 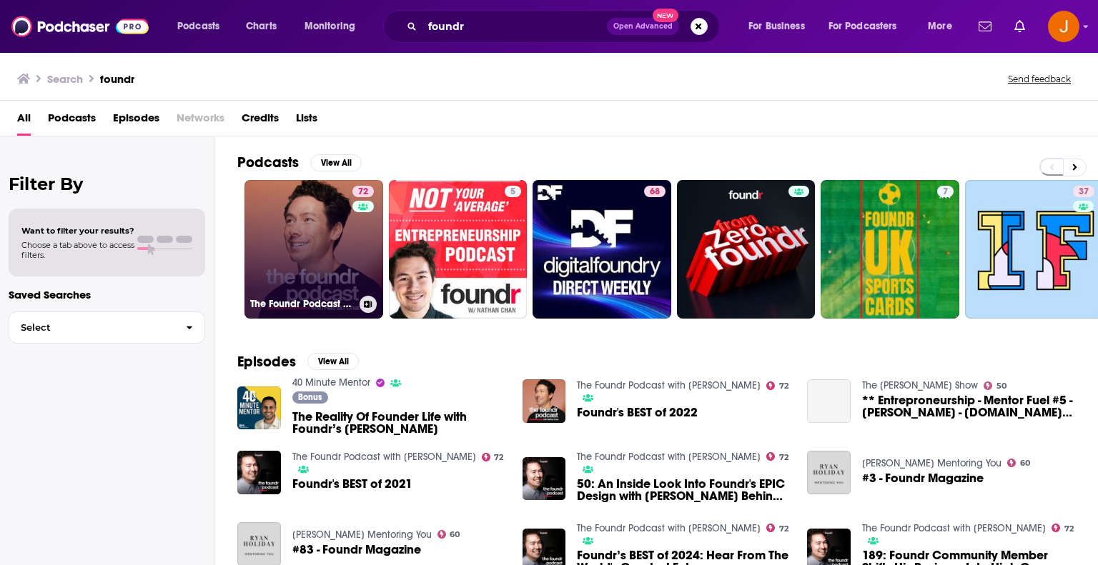 What do you see at coordinates (80, 26) in the screenshot?
I see `a: Podchaser - Follow, Share and Rate Podcasts` at bounding box center [80, 26].